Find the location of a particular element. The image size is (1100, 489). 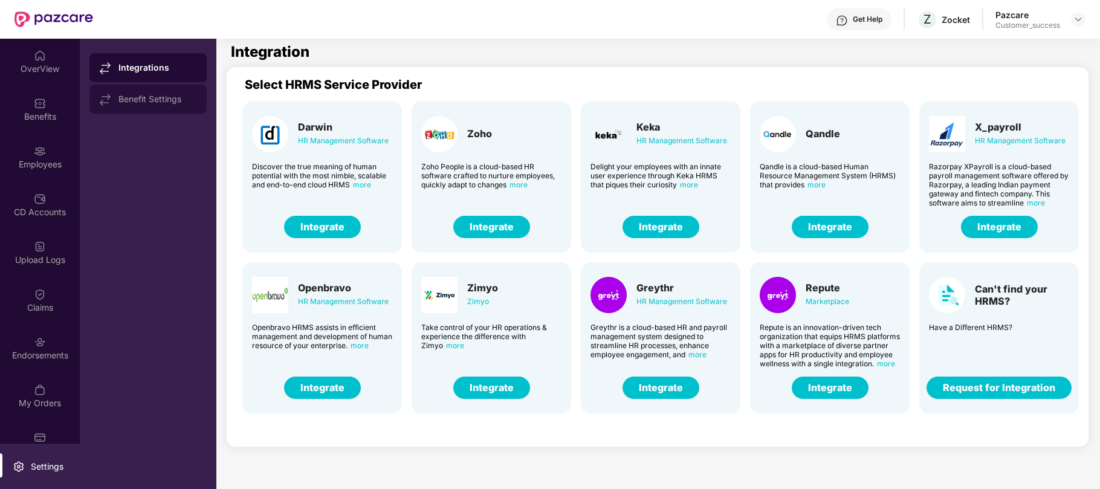

div: Openbravo HRMS assists in efficient management and development of human resource of your enterprise. is located at coordinates (322, 336).